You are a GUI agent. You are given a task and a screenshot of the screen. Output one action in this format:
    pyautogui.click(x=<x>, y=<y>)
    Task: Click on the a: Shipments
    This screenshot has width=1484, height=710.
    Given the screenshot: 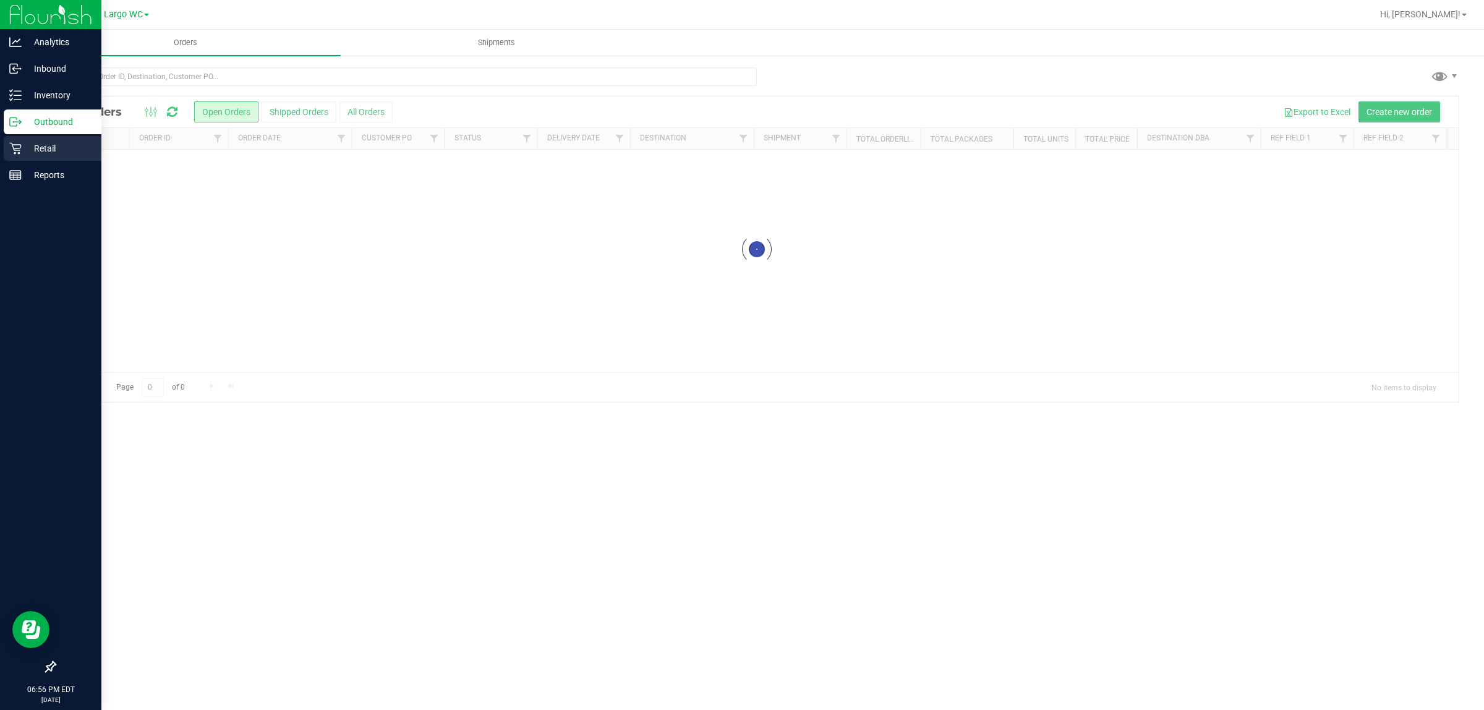 What is the action you would take?
    pyautogui.click(x=496, y=43)
    